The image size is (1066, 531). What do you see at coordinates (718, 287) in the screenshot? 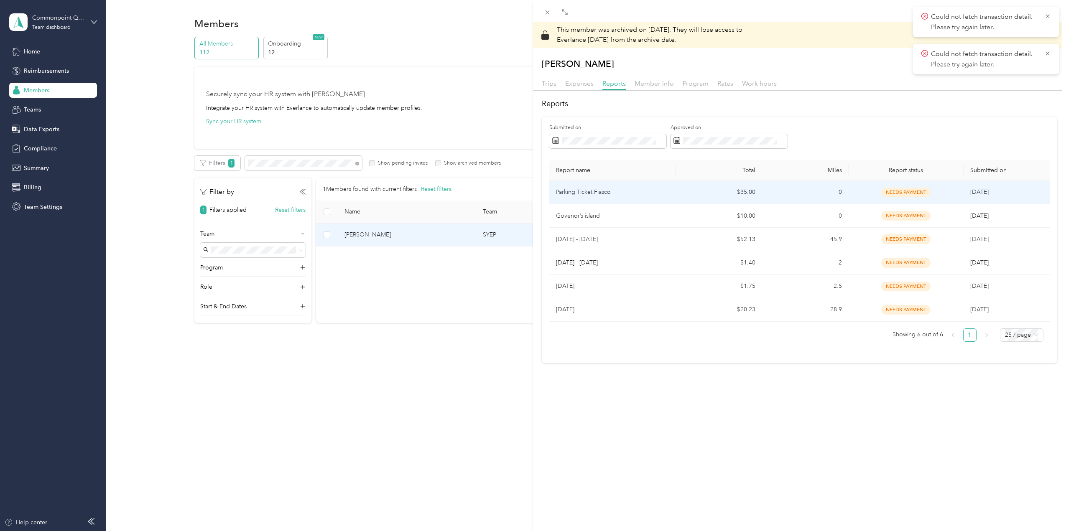
I see `td: $1.75` at bounding box center [718, 287].